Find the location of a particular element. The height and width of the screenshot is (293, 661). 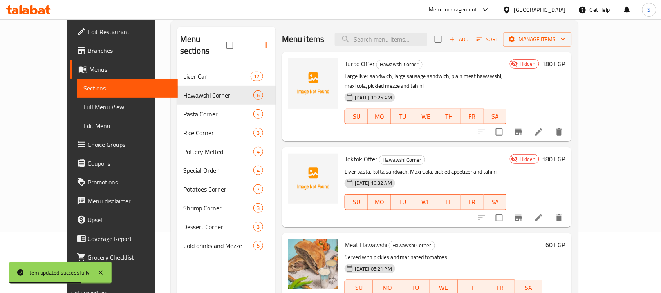

a: Full Menu View is located at coordinates (127, 107).